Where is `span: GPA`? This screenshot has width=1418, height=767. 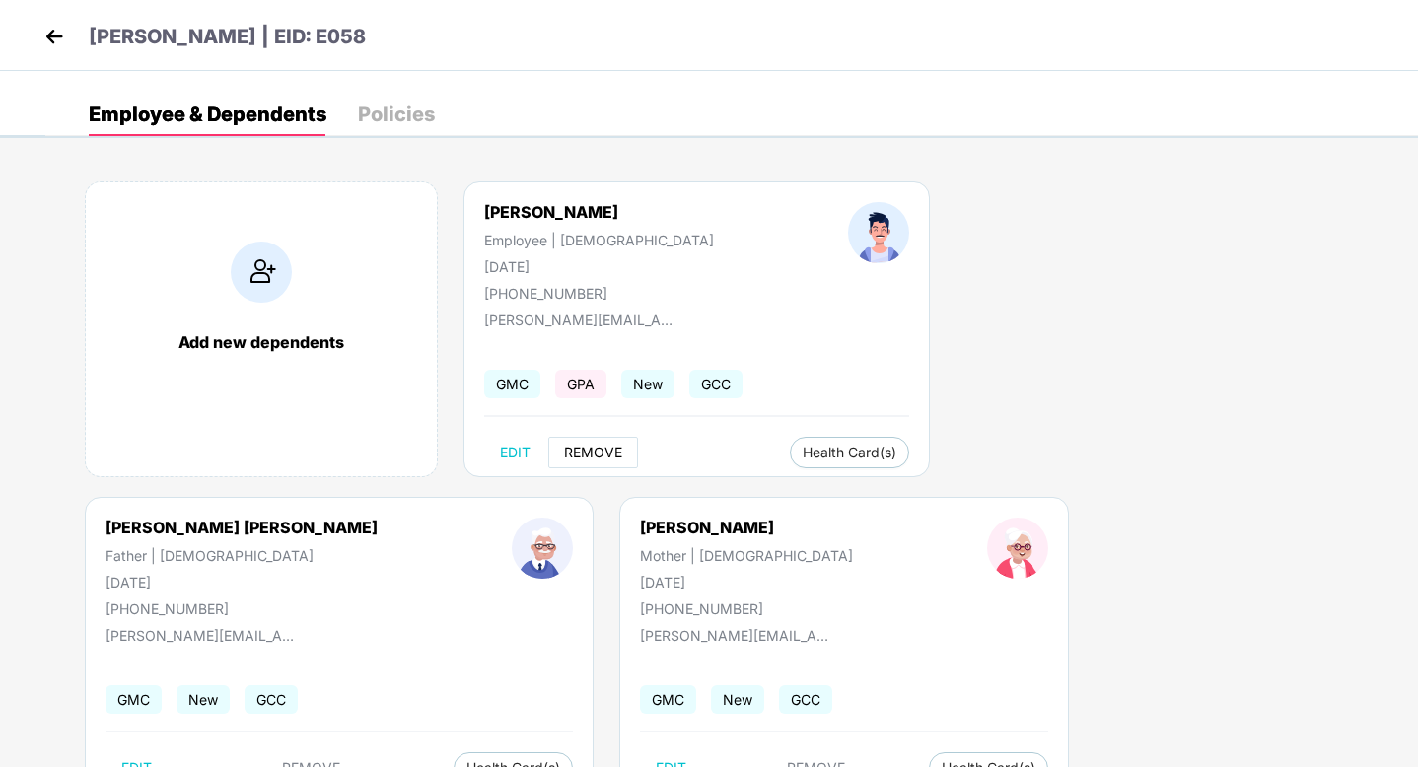
span: GPA is located at coordinates (581, 384).